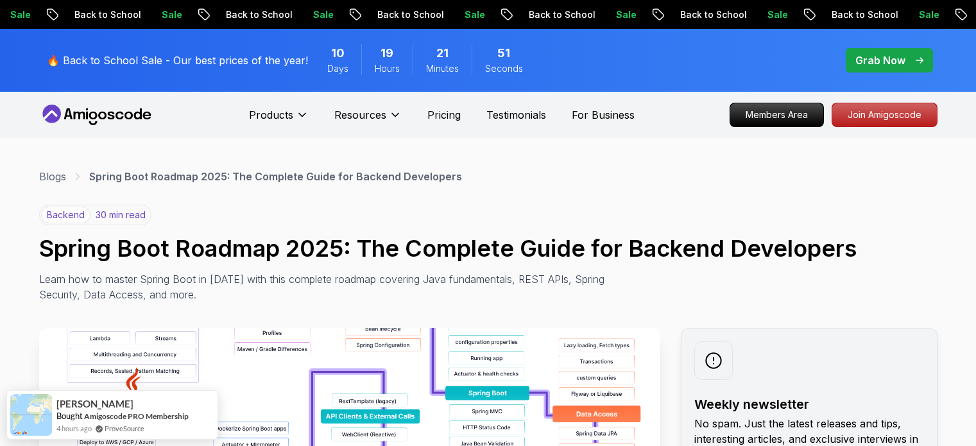  Describe the element at coordinates (136, 416) in the screenshot. I see `a: Amigoscode PRO Membership` at that location.